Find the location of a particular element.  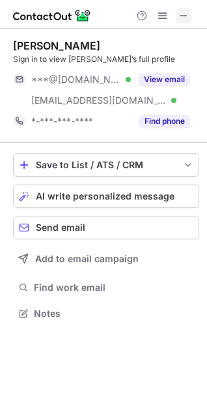

button: save-profile-one-click is located at coordinates (106, 165).